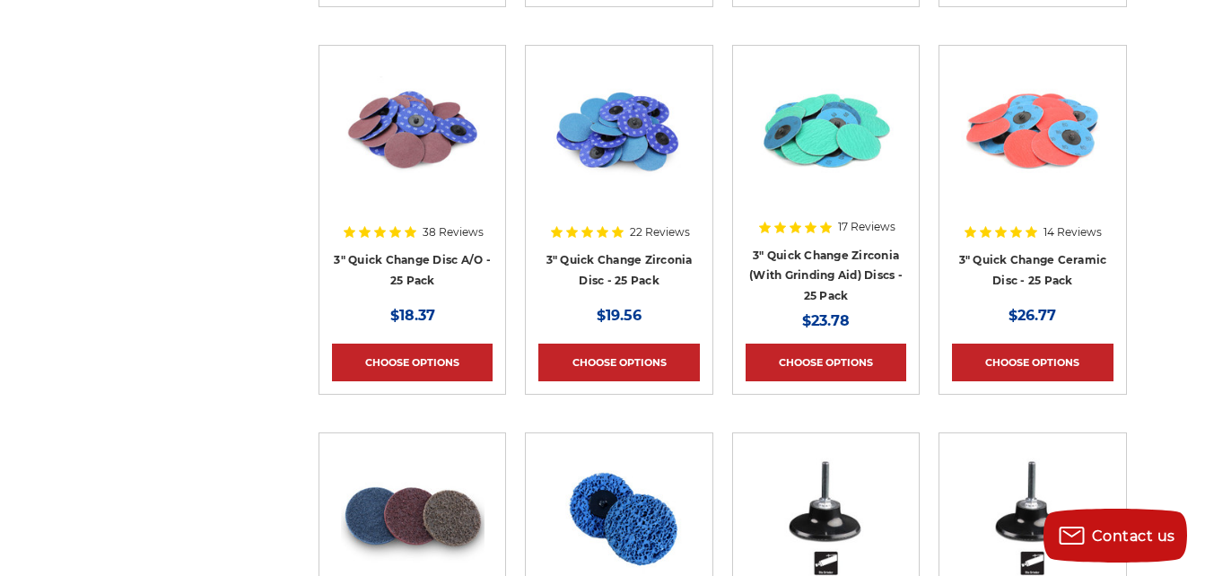 The image size is (1205, 576). What do you see at coordinates (827, 130) in the screenshot?
I see `img: 3 Inch Quick Change Discs with Grinding Aid` at bounding box center [827, 130].